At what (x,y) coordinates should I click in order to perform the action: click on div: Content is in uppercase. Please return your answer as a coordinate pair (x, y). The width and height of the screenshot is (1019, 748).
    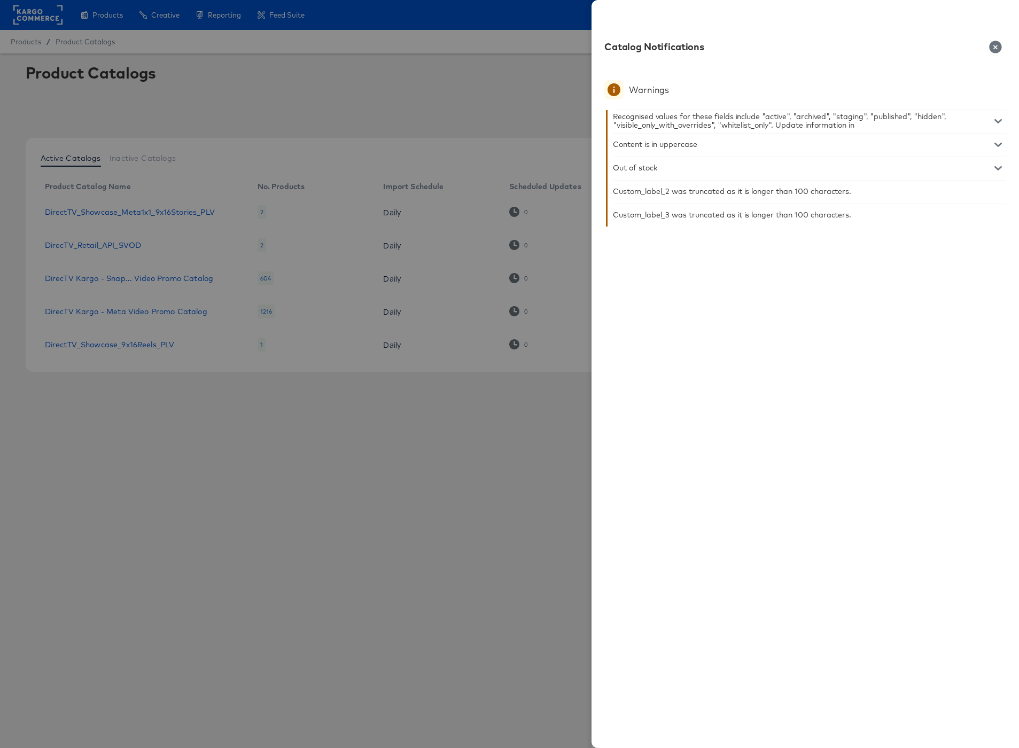
    Looking at the image, I should click on (655, 144).